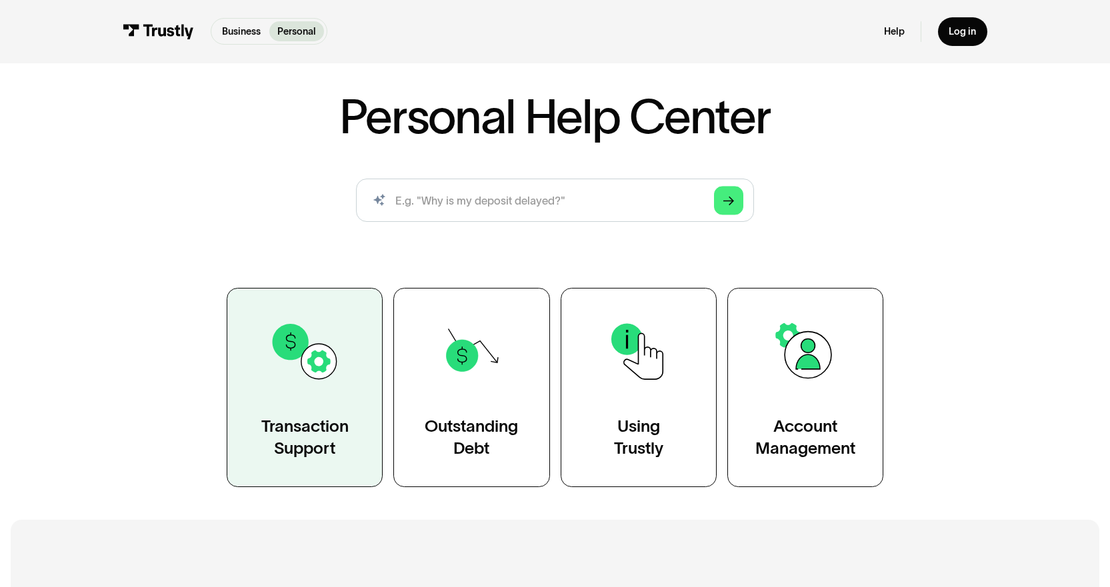  I want to click on div: Outstanding Debt, so click(471, 437).